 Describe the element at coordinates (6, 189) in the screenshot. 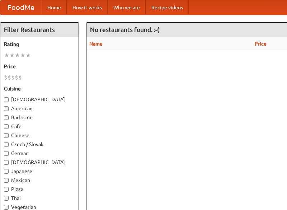

I see `input: Pizza` at that location.